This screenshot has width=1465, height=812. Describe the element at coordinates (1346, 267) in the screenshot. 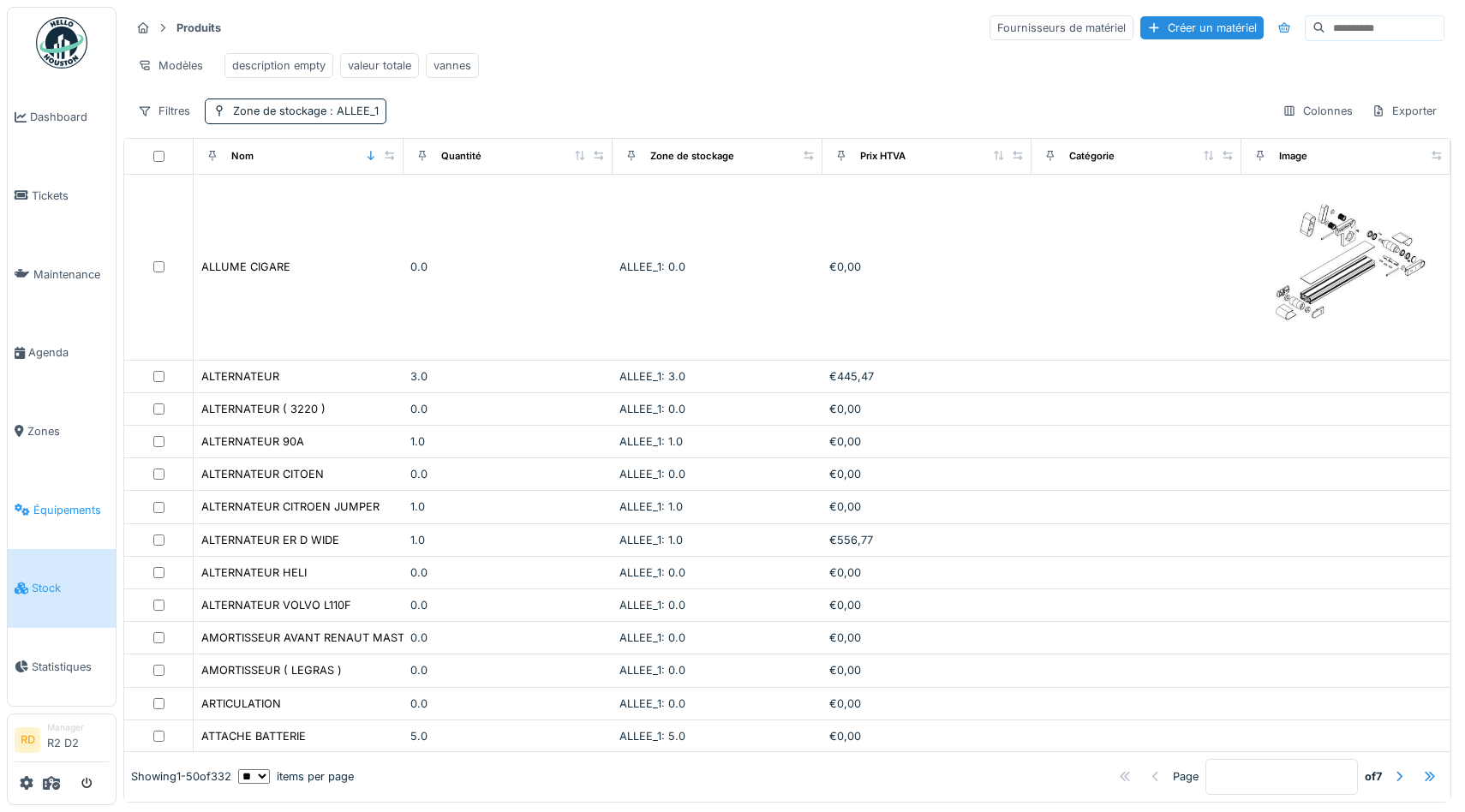

I see `img: ALLUME CIGARE` at that location.